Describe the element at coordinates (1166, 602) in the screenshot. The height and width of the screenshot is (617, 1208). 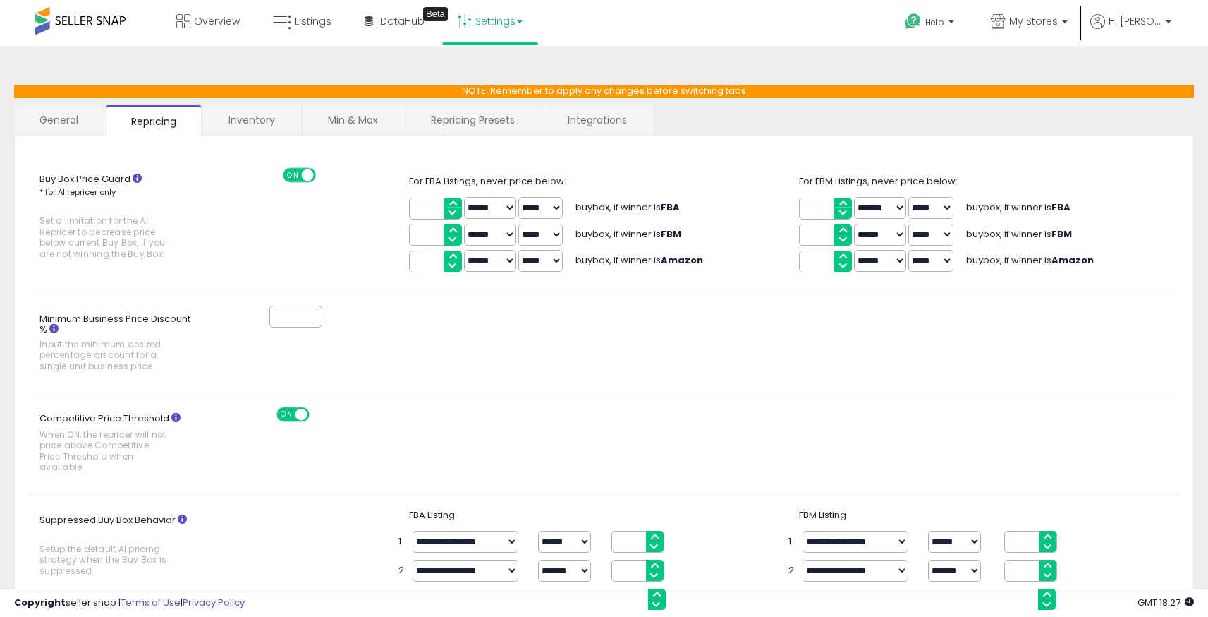
I see `span: 2025-10-14 18:27 GMT` at that location.